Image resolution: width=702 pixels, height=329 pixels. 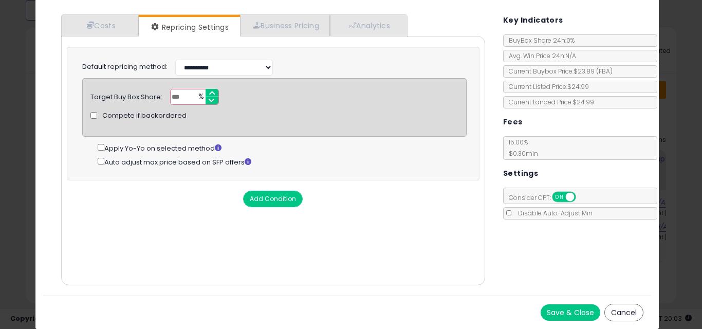 I want to click on span: ON, so click(x=559, y=197).